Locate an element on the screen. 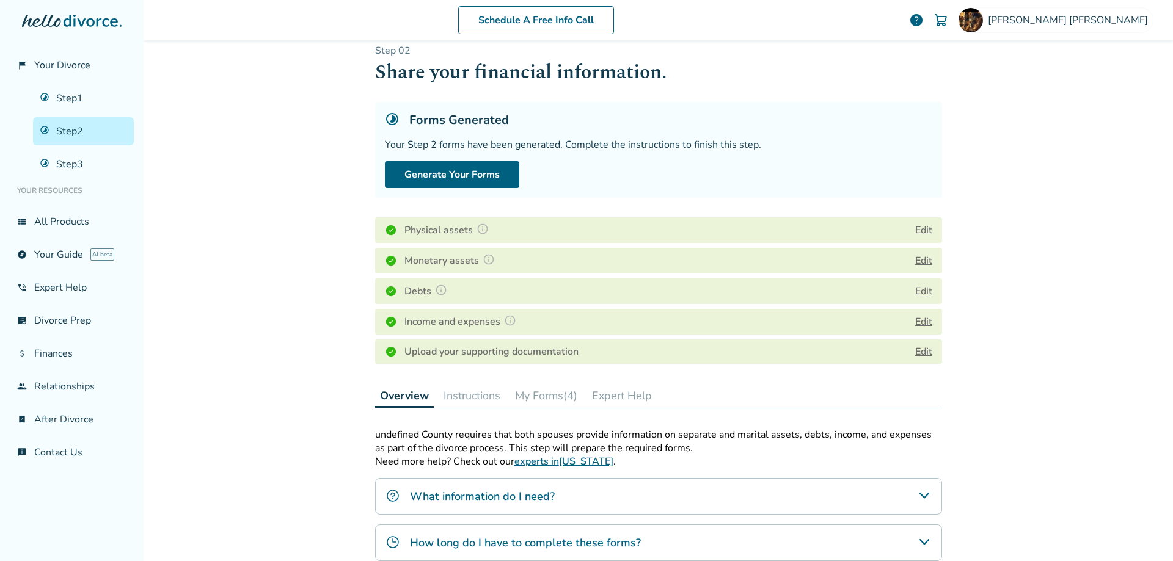 The image size is (1173, 561). a: Edit is located at coordinates (923, 352).